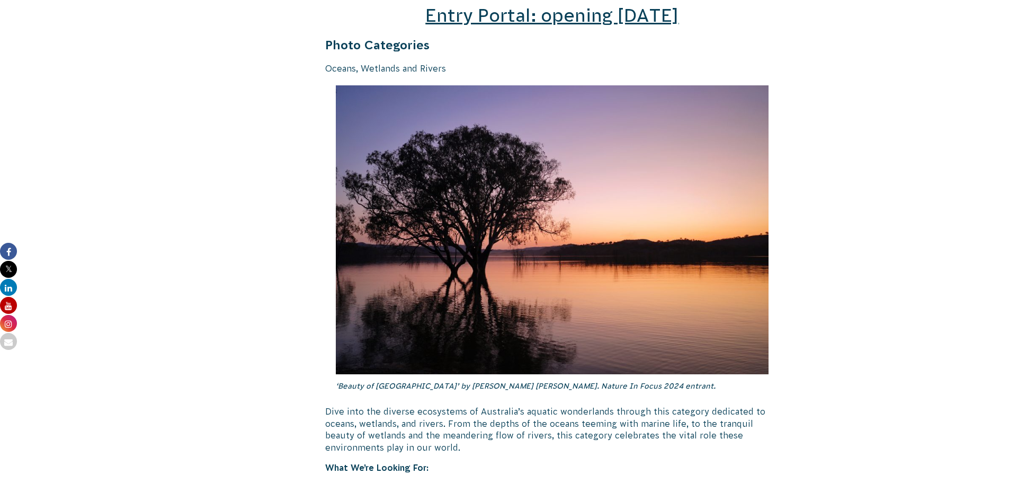  Describe the element at coordinates (377, 45) in the screenshot. I see `strong: Photo Categories` at that location.